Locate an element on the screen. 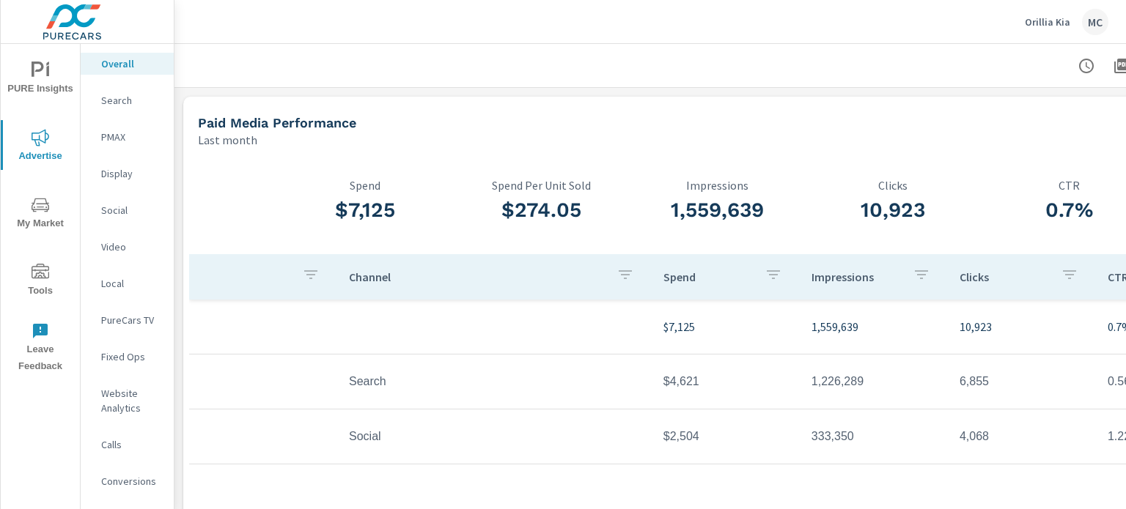 This screenshot has width=1126, height=509. span: Tools is located at coordinates (40, 281).